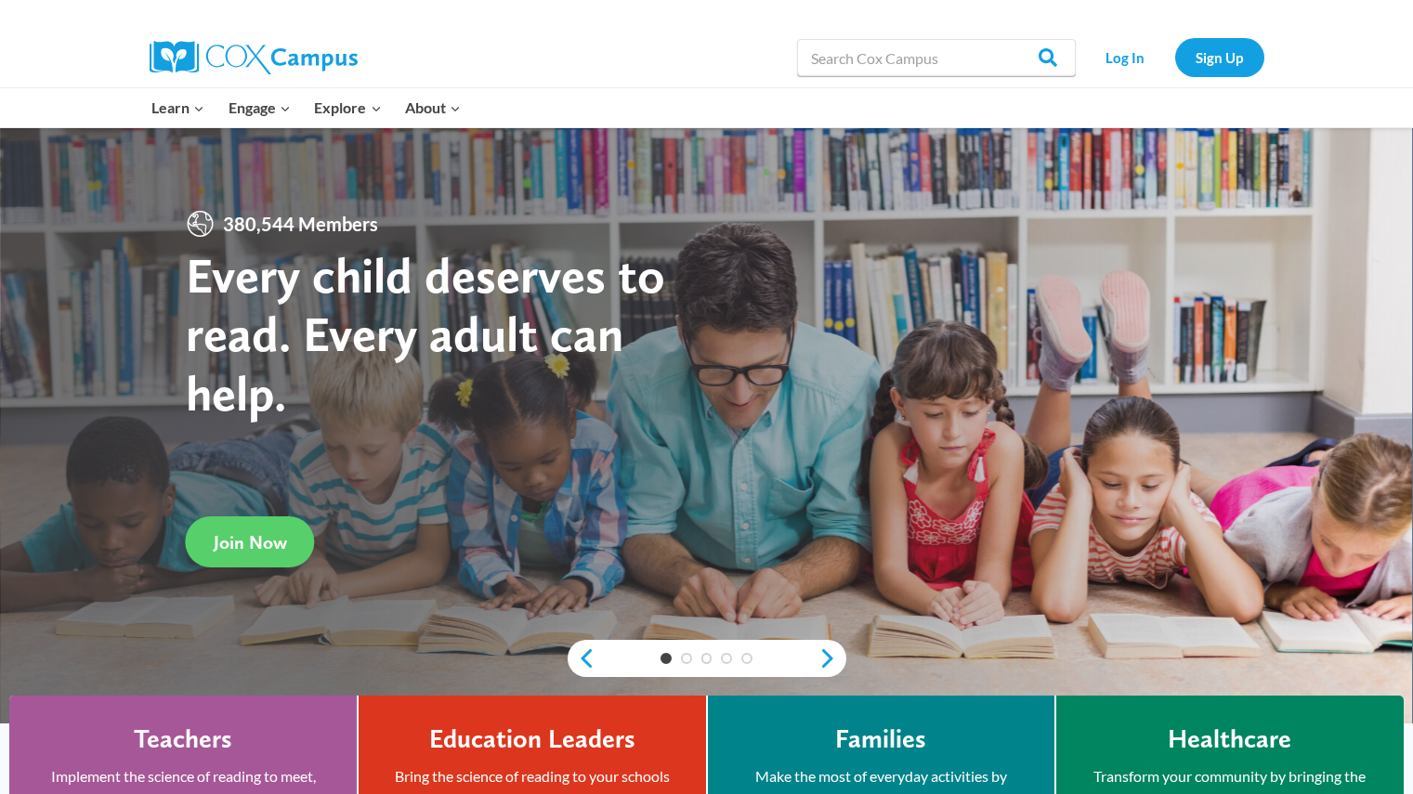 This screenshot has height=794, width=1413. I want to click on h4: Education Leaders, so click(532, 740).